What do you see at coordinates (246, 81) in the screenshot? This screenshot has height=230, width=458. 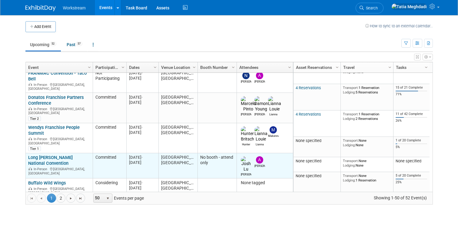 I see `div: Nick Walters` at bounding box center [246, 81].